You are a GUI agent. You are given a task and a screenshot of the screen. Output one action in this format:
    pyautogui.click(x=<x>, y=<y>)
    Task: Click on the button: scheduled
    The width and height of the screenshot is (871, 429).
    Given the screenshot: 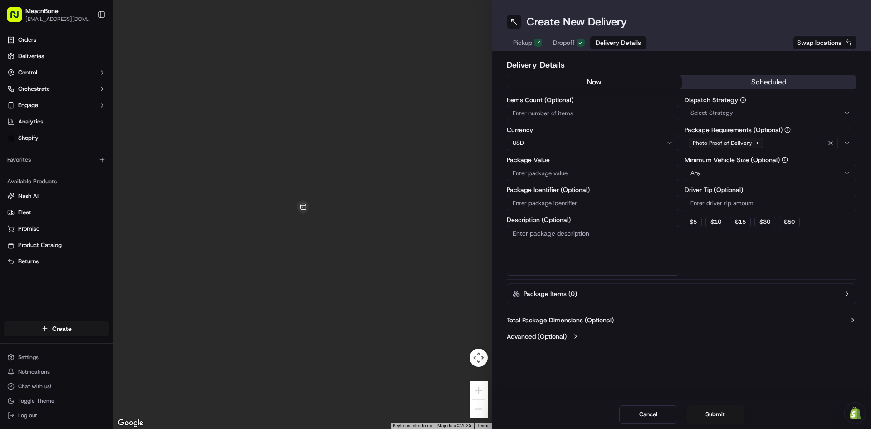 What is the action you would take?
    pyautogui.click(x=769, y=82)
    